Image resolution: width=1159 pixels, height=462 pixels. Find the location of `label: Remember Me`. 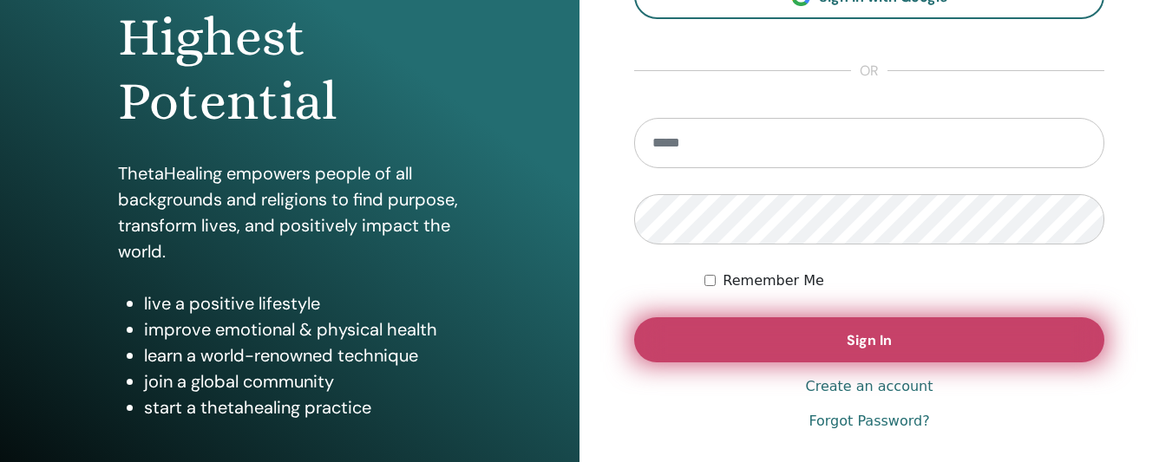

label: Remember Me is located at coordinates (773, 281).